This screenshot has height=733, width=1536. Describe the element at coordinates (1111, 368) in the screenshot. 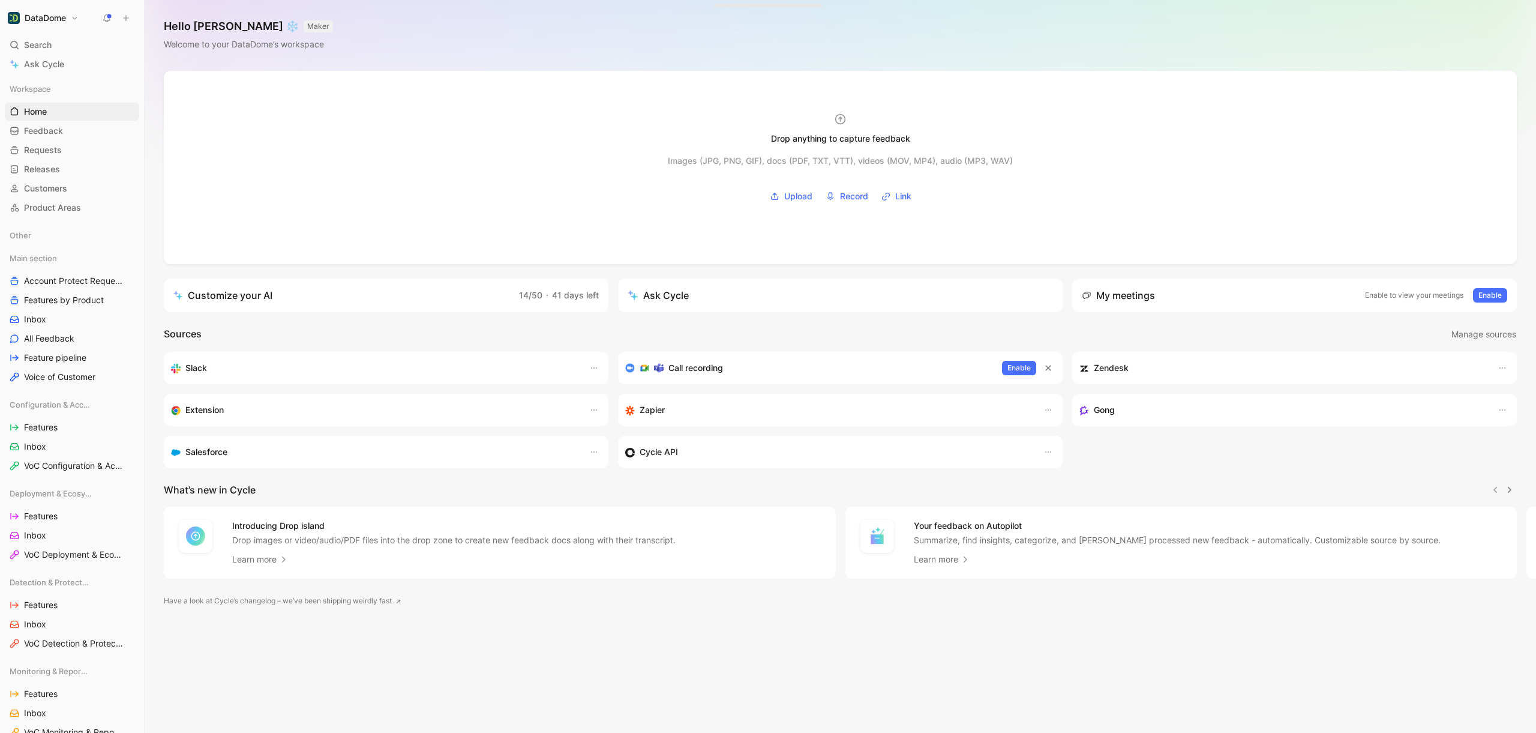

I see `h3: Zendesk` at that location.